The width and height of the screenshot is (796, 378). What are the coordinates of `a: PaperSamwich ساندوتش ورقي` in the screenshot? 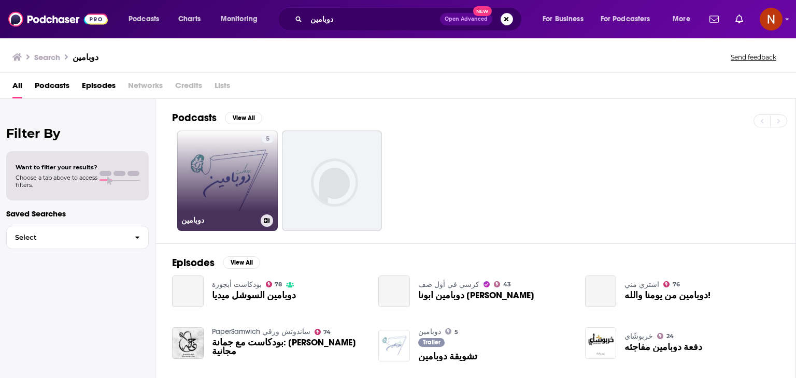 It's located at (261, 331).